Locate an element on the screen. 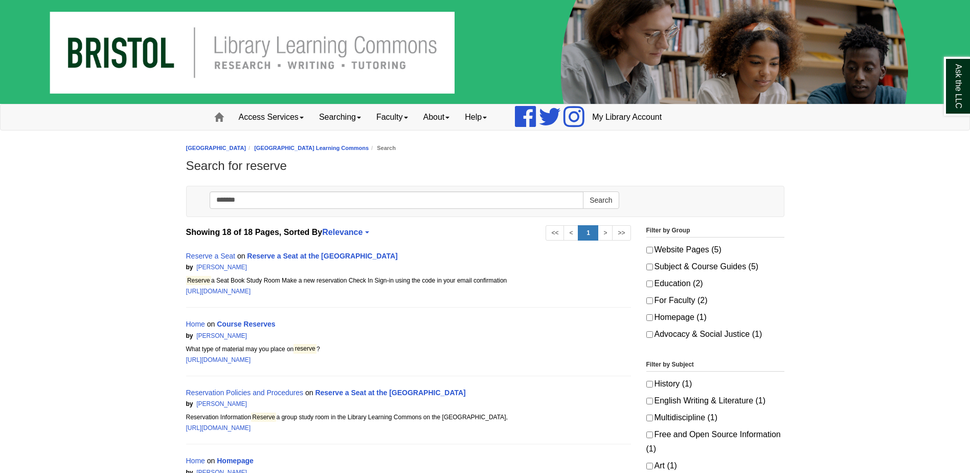  input: English Writing & Literature (1) is located at coordinates (650, 401).